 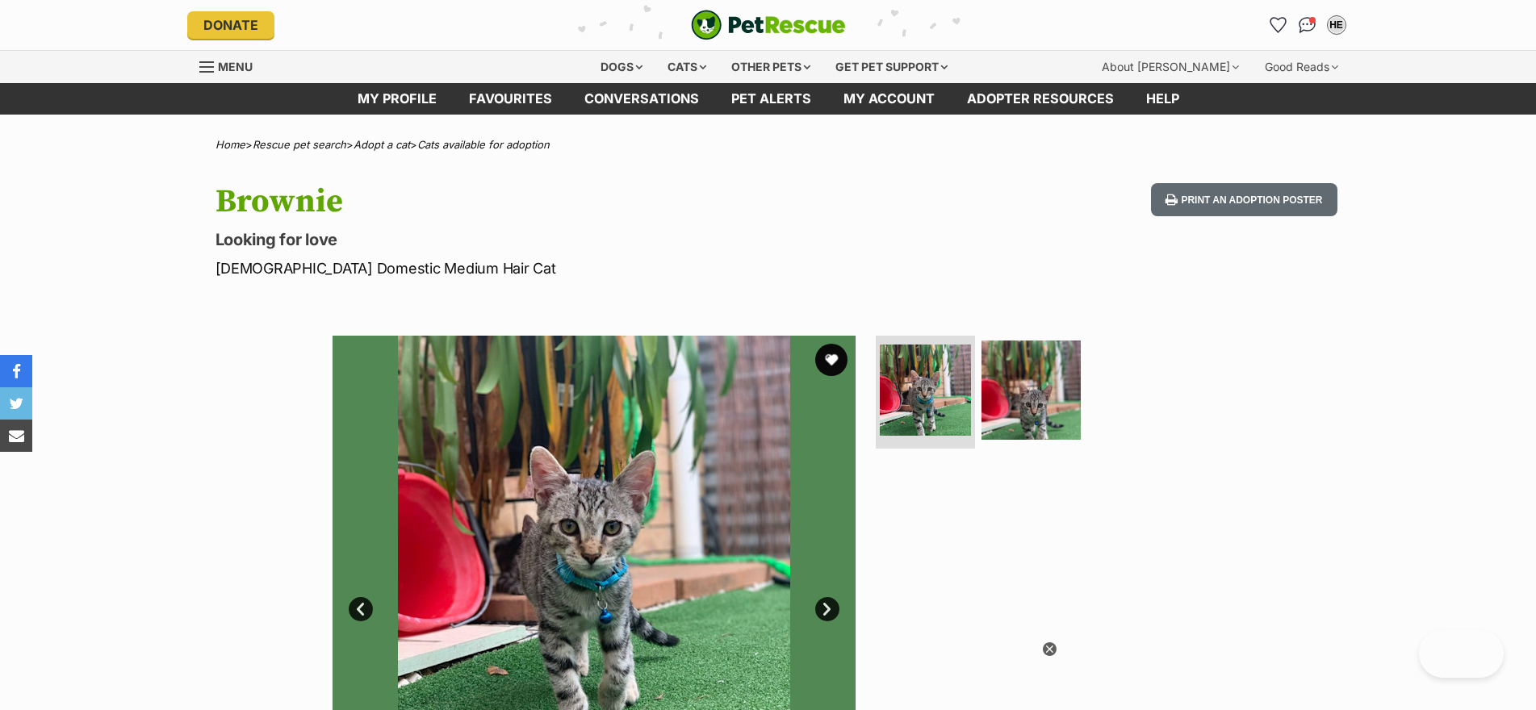 What do you see at coordinates (1244, 199) in the screenshot?
I see `button: Print an adoption poster` at bounding box center [1244, 199].